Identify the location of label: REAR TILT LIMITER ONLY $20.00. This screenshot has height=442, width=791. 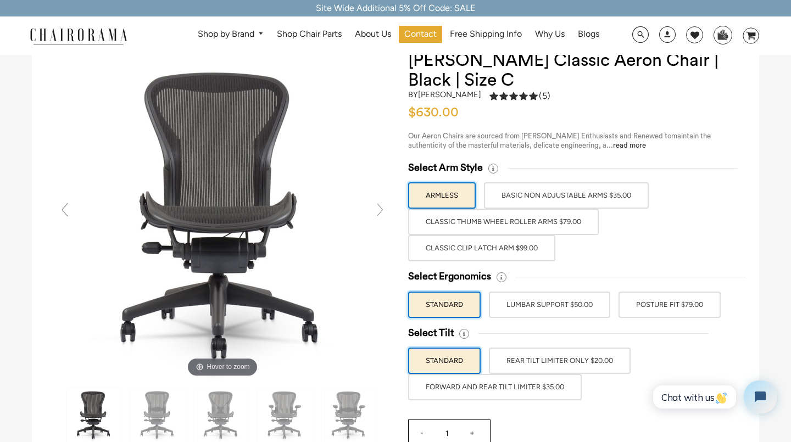
(560, 361).